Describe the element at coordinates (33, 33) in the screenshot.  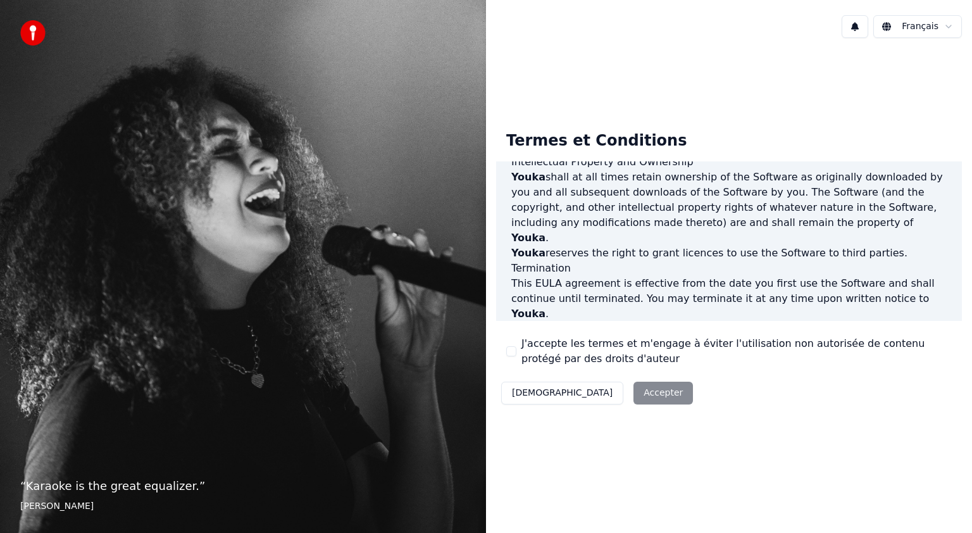
I see `img: youka` at that location.